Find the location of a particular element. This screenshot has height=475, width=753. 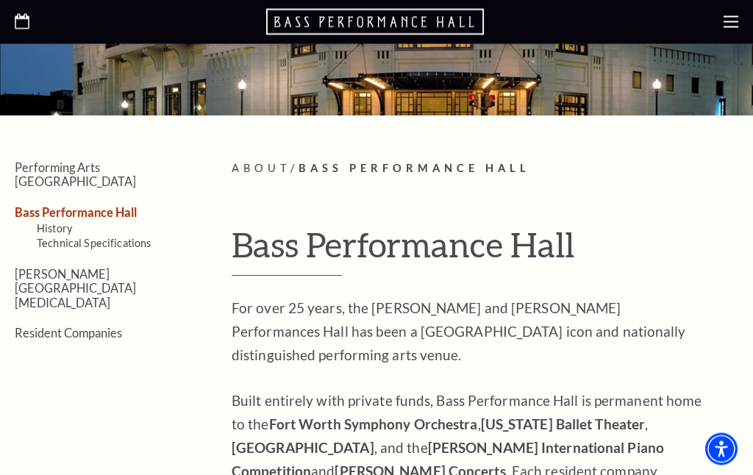

strong: Fort Worth Symphony Orchestra is located at coordinates (374, 425).